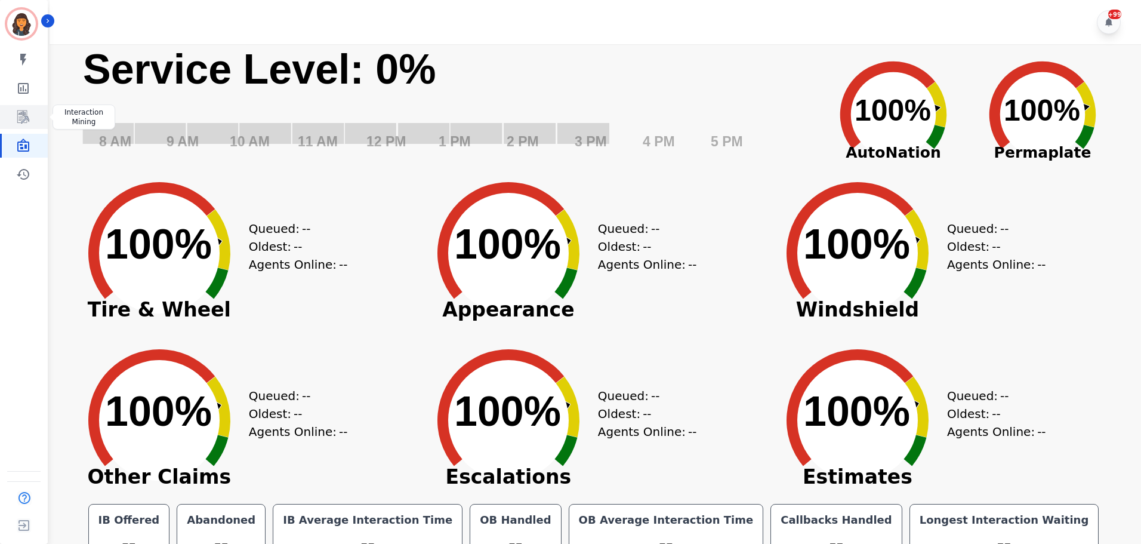 This screenshot has width=1141, height=544. Describe the element at coordinates (1115, 14) in the screenshot. I see `div: +99` at that location.